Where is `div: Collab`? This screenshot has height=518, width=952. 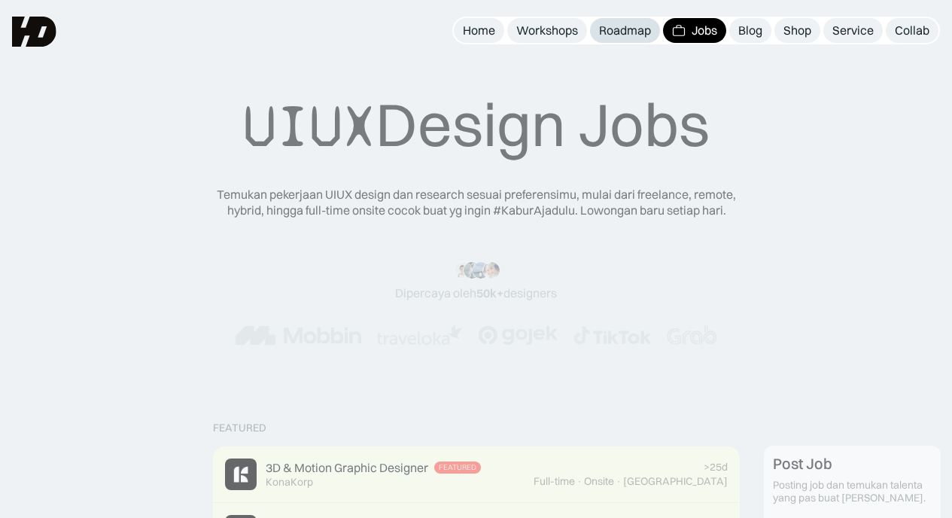 div: Collab is located at coordinates (912, 30).